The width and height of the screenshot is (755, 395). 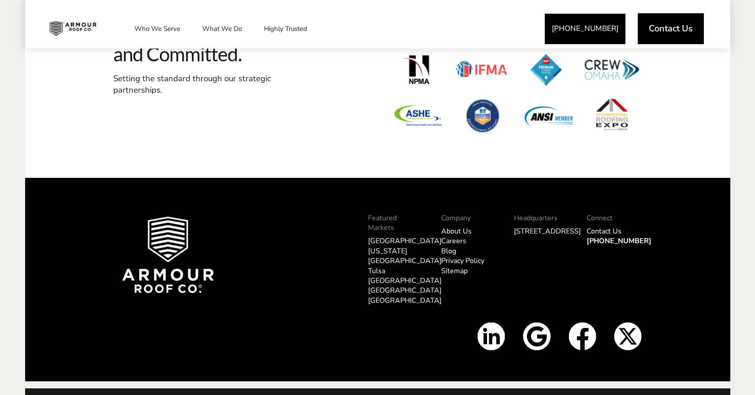 What do you see at coordinates (463, 261) in the screenshot?
I see `a: Privacy Policy` at bounding box center [463, 261].